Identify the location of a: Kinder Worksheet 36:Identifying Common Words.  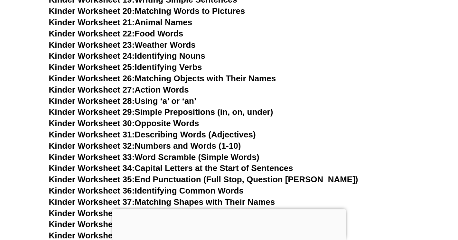
(146, 190).